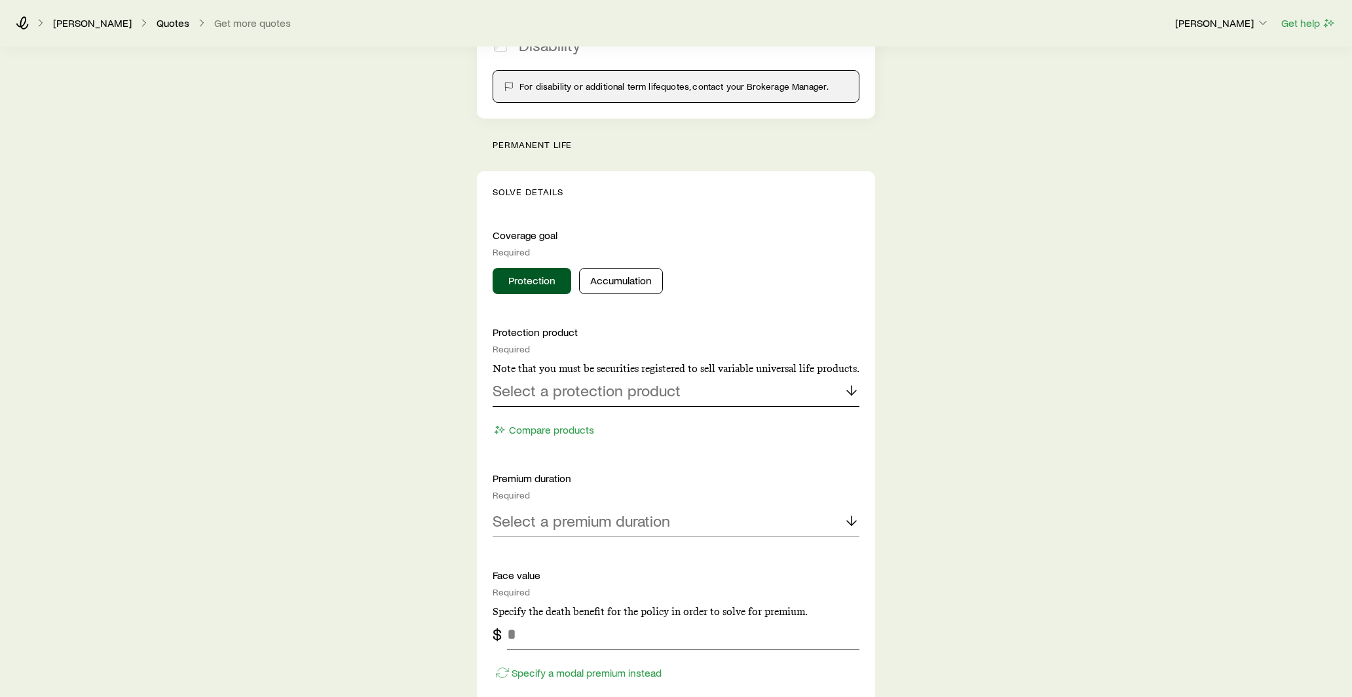  I want to click on p: Specify the death benefit for the policy in order to solve for premium., so click(676, 612).